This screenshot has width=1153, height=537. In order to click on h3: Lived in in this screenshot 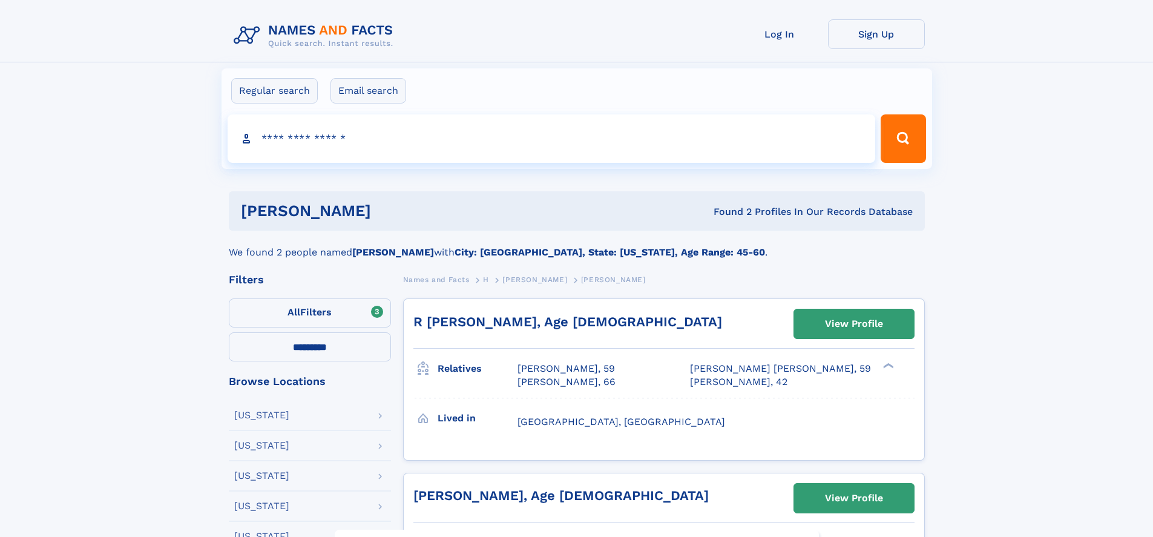, I will do `click(477, 418)`.